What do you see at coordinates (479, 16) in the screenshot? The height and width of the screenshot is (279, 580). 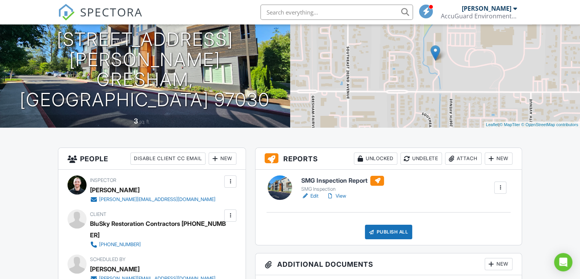 I see `div: AccuGuard Environmental (CCB # 251546)` at bounding box center [479, 16].